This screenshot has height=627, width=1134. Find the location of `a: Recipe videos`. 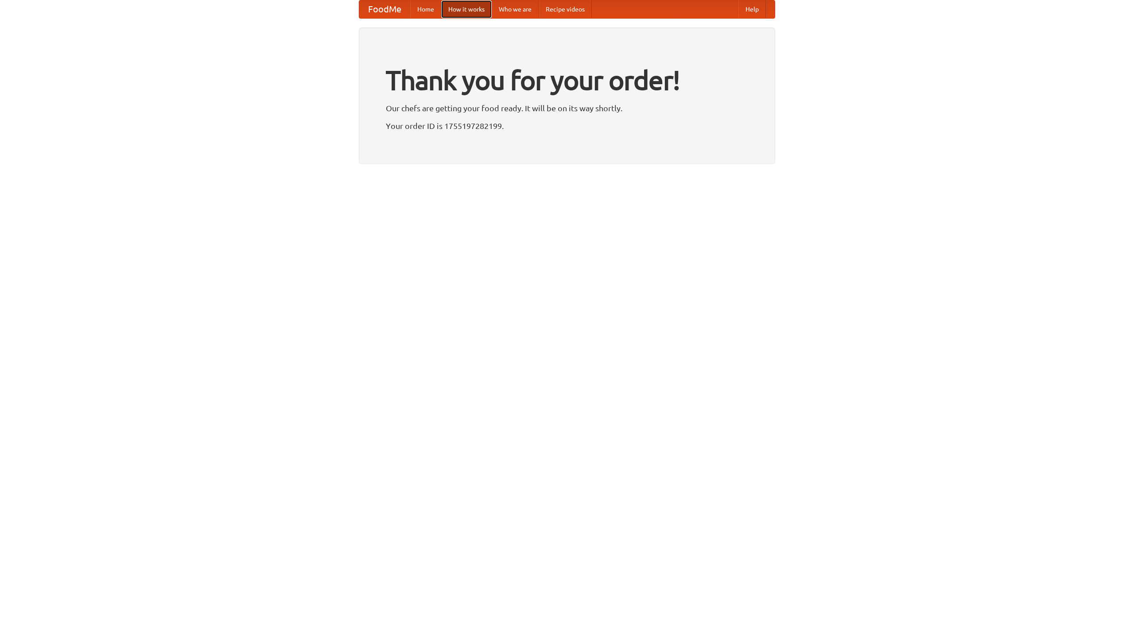

a: Recipe videos is located at coordinates (565, 9).